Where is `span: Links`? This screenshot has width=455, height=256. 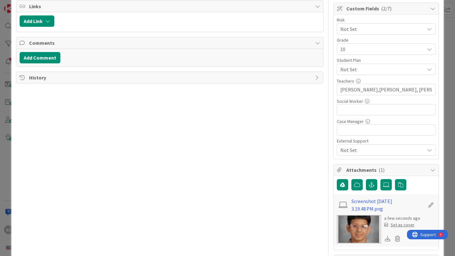 span: Links is located at coordinates (170, 6).